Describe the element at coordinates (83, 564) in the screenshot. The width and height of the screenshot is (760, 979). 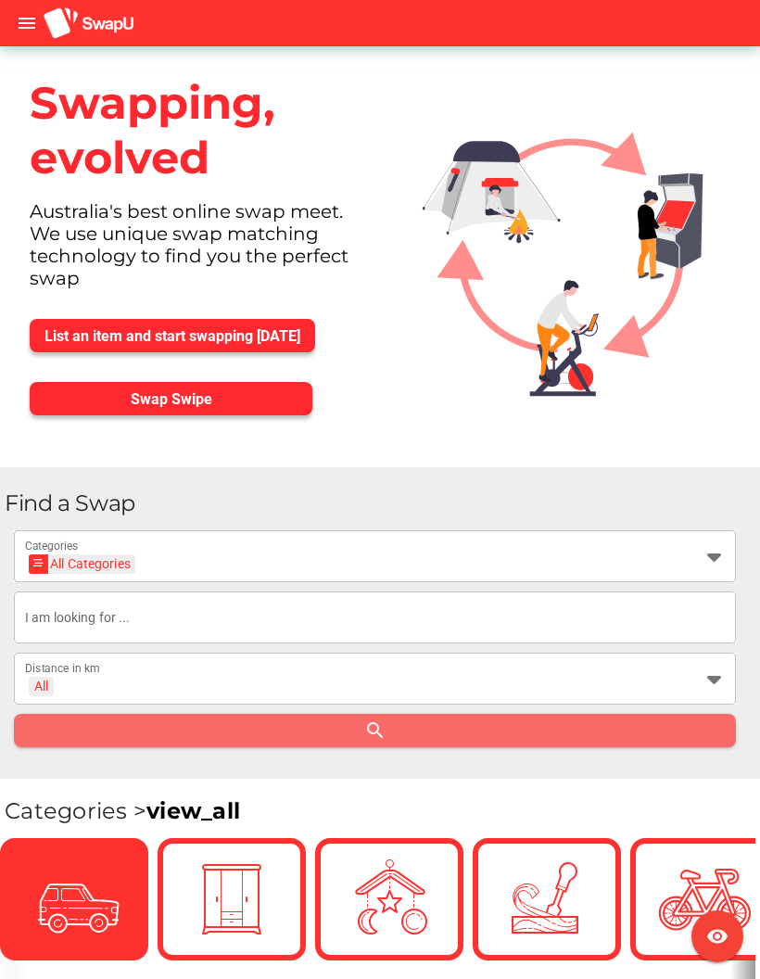
I see `div: All Categories` at that location.